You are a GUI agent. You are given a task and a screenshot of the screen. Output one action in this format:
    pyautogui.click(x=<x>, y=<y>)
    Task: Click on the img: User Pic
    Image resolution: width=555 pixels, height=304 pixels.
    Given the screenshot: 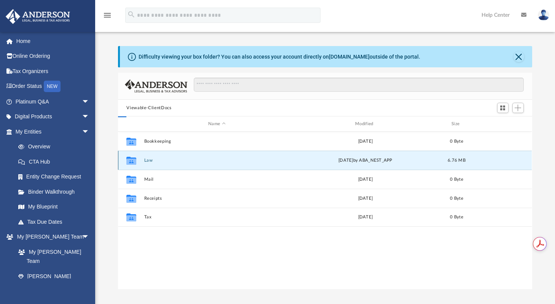 What is the action you would take?
    pyautogui.click(x=544, y=15)
    